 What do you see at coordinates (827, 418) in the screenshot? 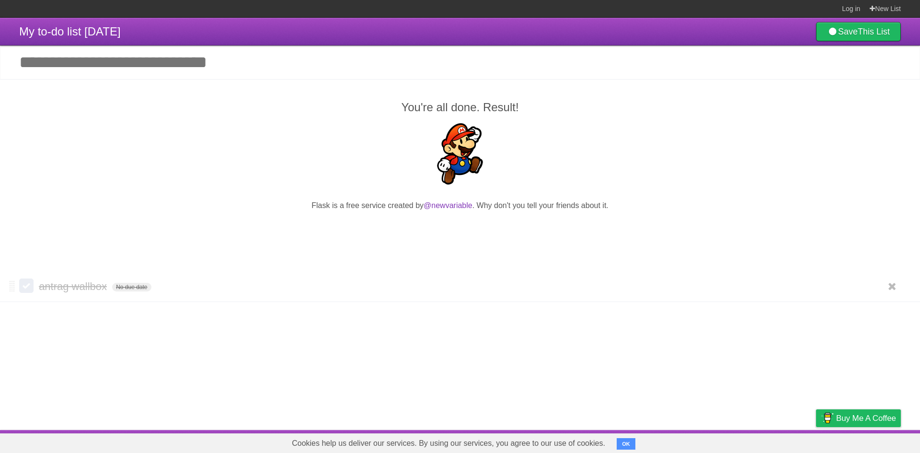
I see `img: Buy me a coffee` at bounding box center [827, 418].